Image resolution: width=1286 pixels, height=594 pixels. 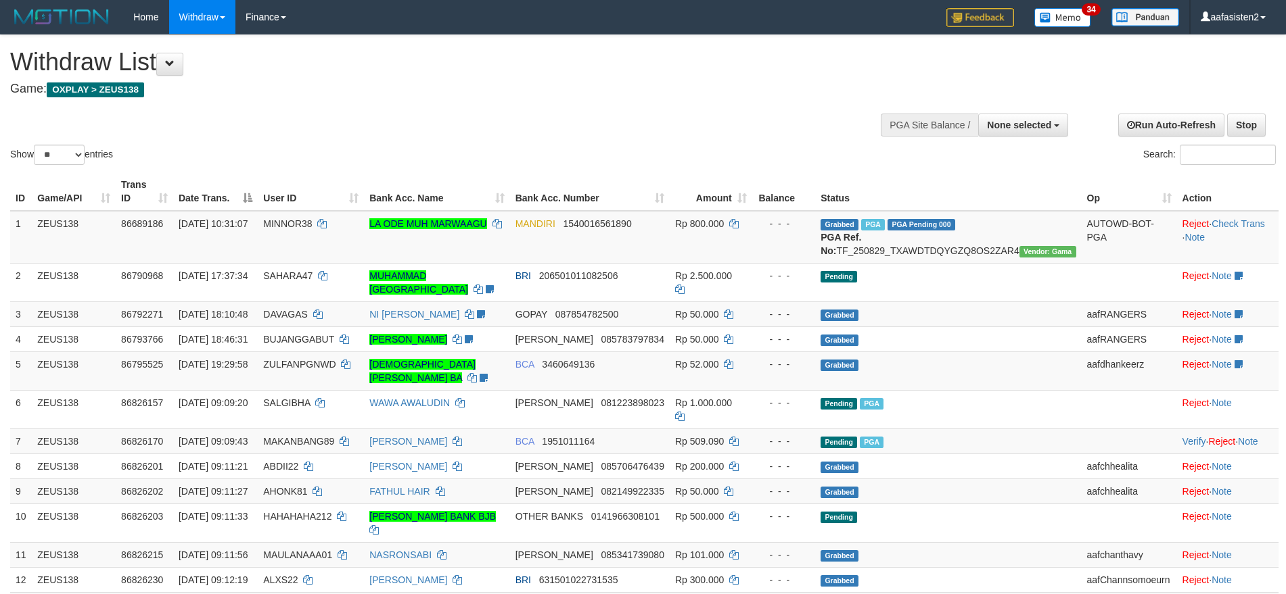 What do you see at coordinates (632, 555) in the screenshot?
I see `span: Copy 085341739080 to clipboard` at bounding box center [632, 555].